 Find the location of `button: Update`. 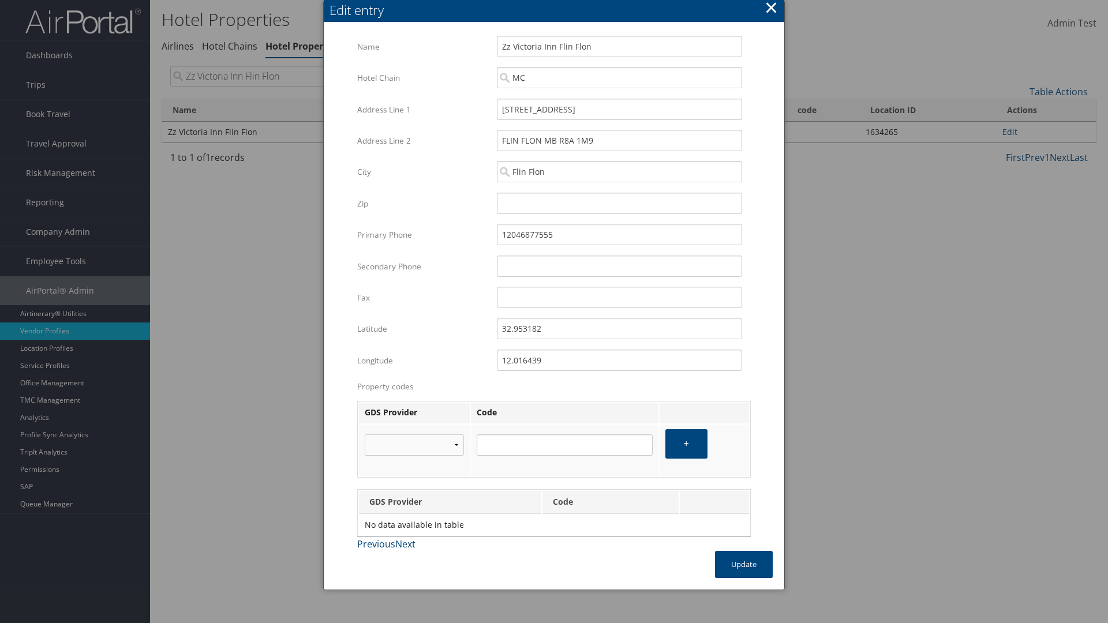

button: Update is located at coordinates (744, 564).